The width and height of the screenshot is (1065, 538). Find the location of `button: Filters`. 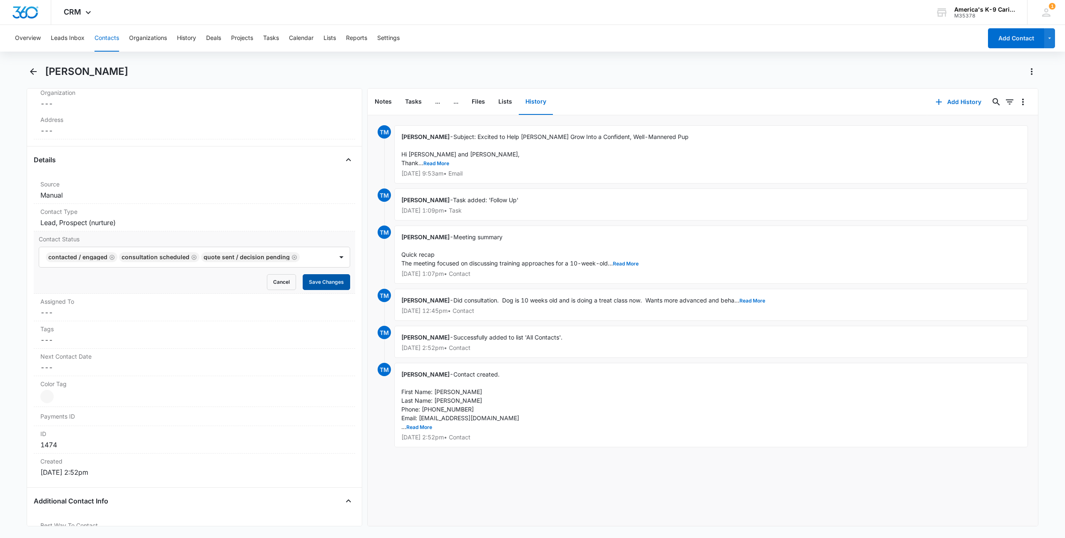

button: Filters is located at coordinates (1010, 102).